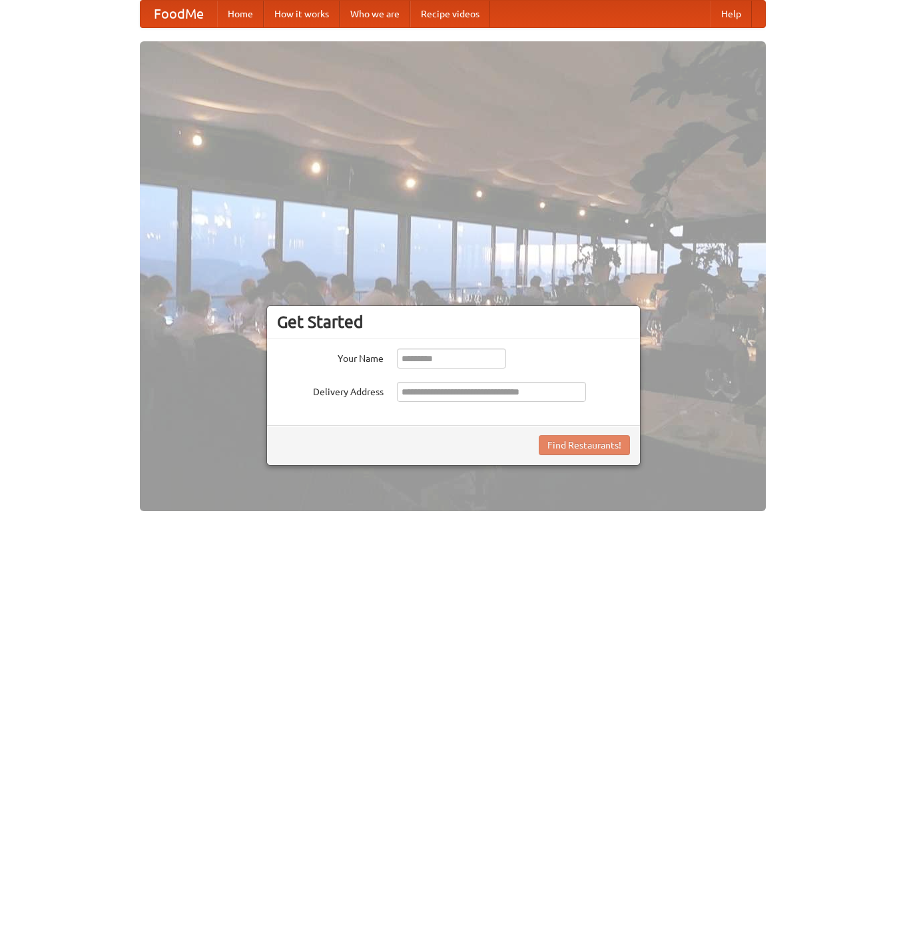  Describe the element at coordinates (454, 322) in the screenshot. I see `h3: Get Started` at that location.